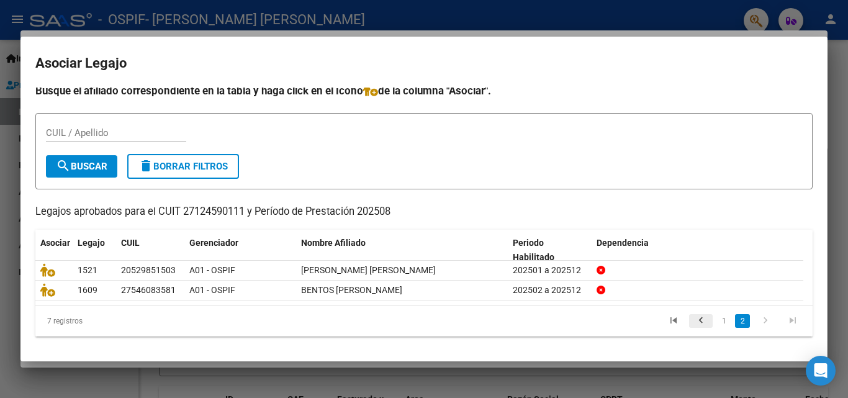 Image resolution: width=848 pixels, height=398 pixels. Describe the element at coordinates (724, 321) in the screenshot. I see `a: 1` at that location.